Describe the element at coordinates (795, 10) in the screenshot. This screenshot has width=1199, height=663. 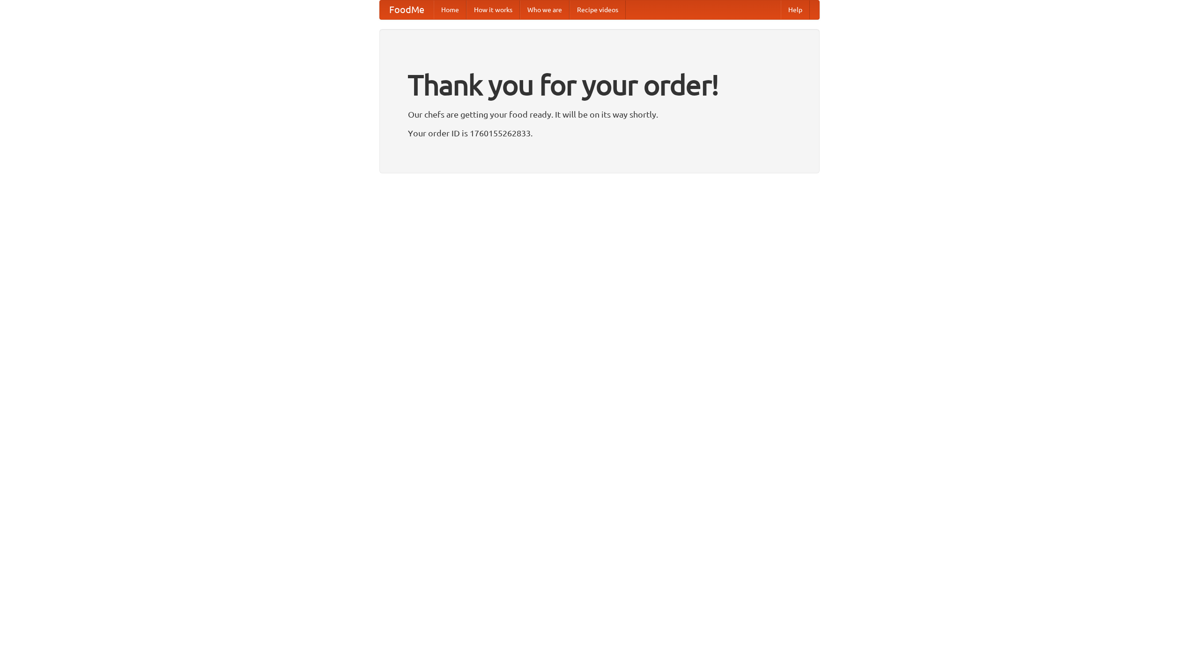
I see `a: Help` at that location.